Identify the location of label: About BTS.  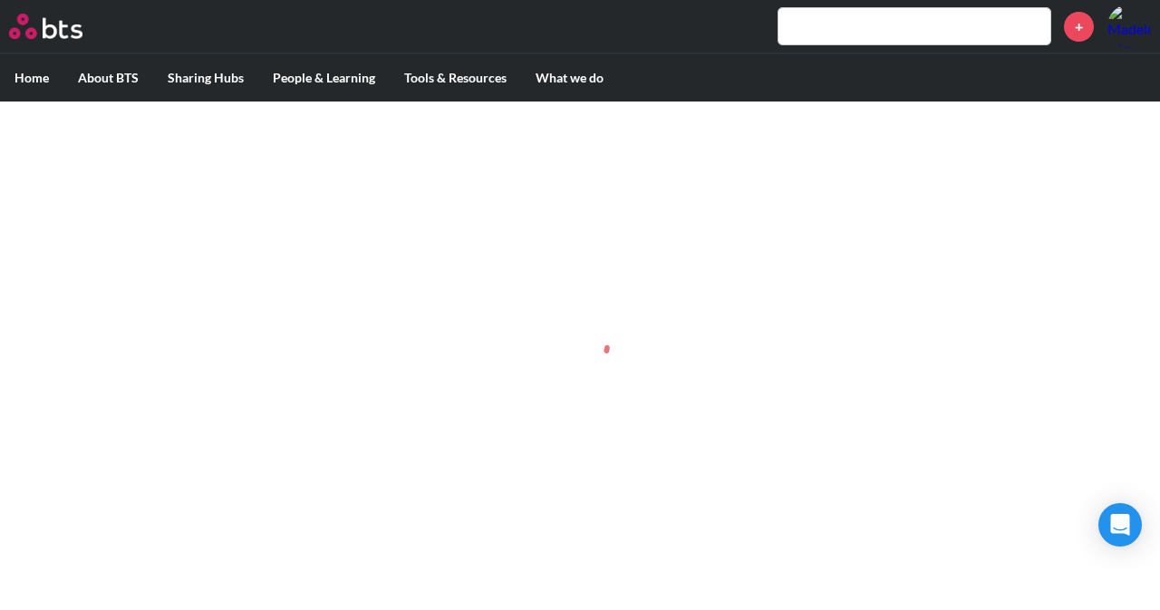
(108, 78).